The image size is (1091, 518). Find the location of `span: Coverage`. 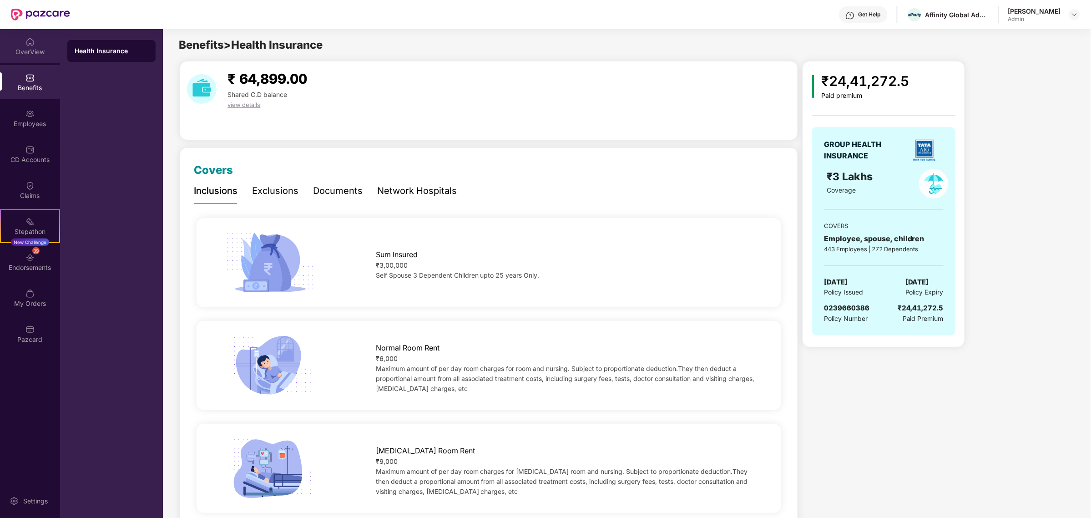

span: Coverage is located at coordinates (841, 190).